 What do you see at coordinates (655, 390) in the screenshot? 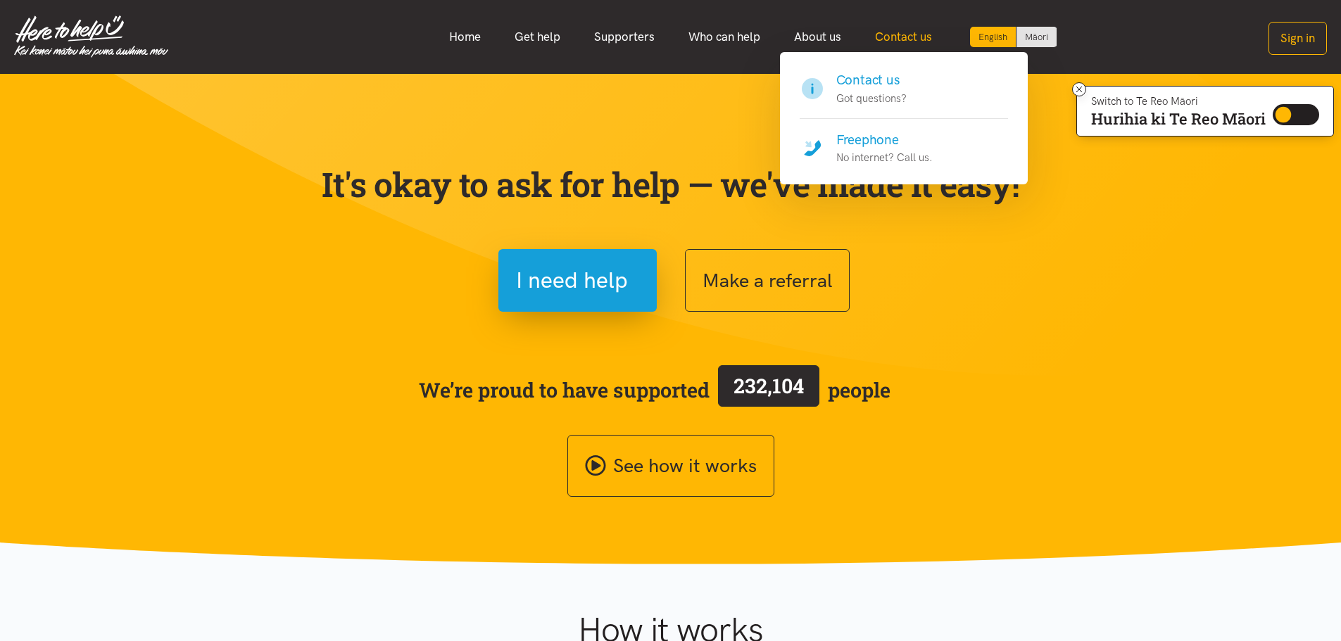
I see `span: We’re proud to have supported people` at bounding box center [655, 390].